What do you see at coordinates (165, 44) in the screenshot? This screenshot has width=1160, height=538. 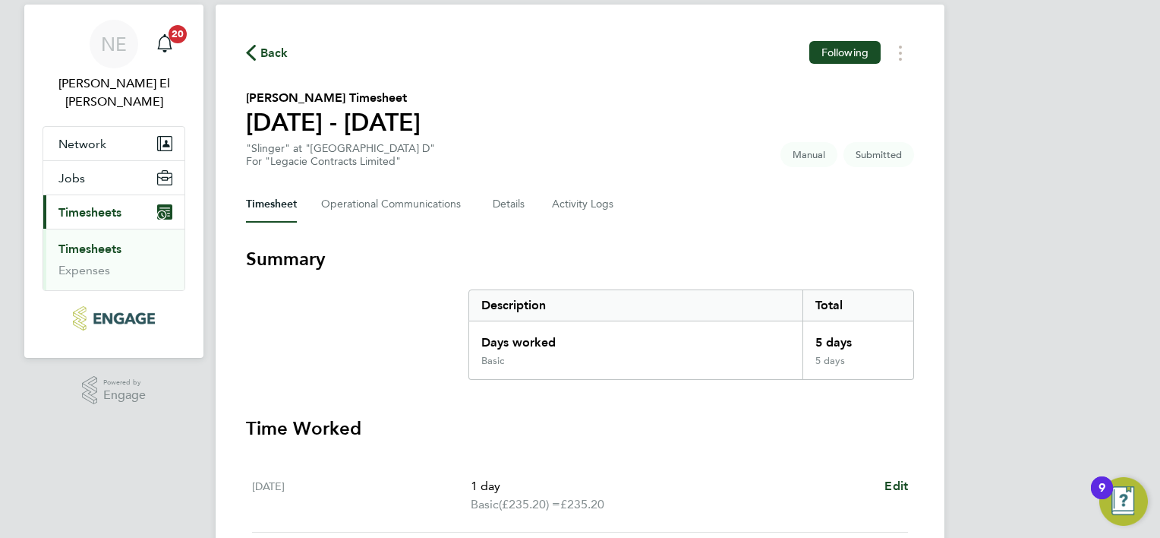 I see `a: 20` at bounding box center [165, 44].